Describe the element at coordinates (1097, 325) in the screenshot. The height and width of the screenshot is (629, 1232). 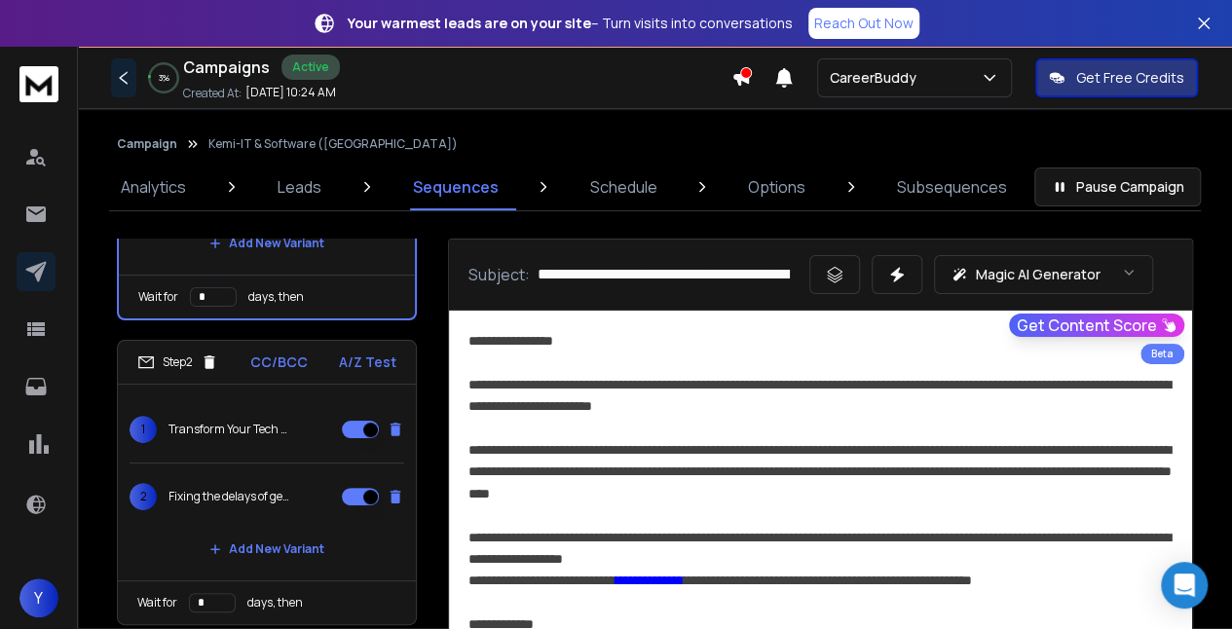
I see `button: Get Content Score` at that location.